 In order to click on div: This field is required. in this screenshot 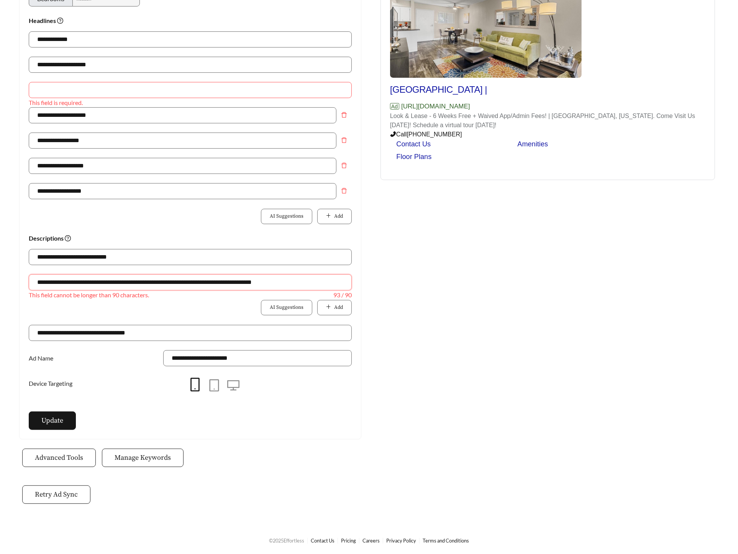, I will do `click(190, 103)`.